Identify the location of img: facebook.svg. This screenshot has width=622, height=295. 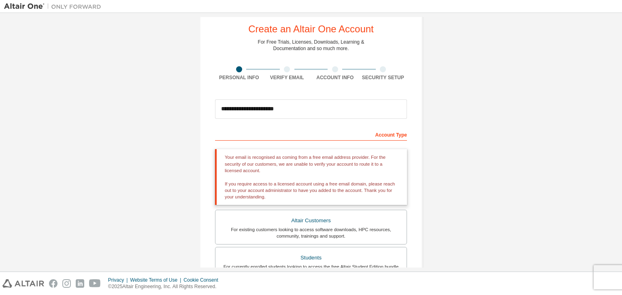
(53, 284).